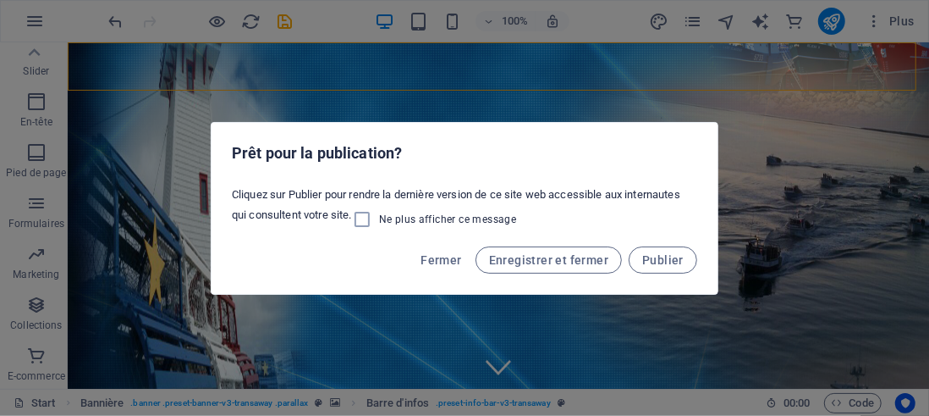 The image size is (929, 416). Describe the element at coordinates (465, 208) in the screenshot. I see `div: Cliquez sur Publier pour rendre la dernière version de ce site web accessible aux internautes qui...` at that location.